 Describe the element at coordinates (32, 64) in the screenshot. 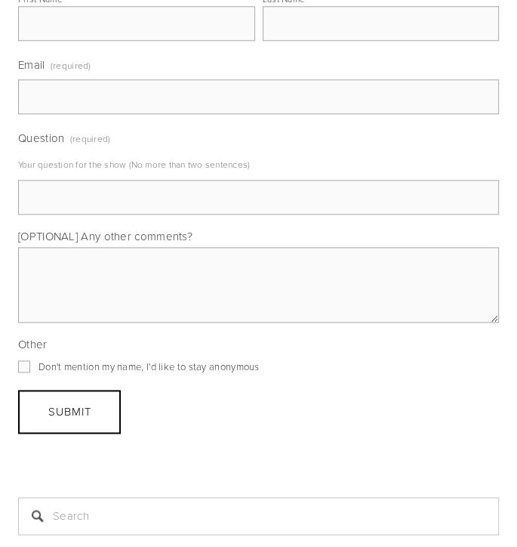

I see `span: Email` at that location.